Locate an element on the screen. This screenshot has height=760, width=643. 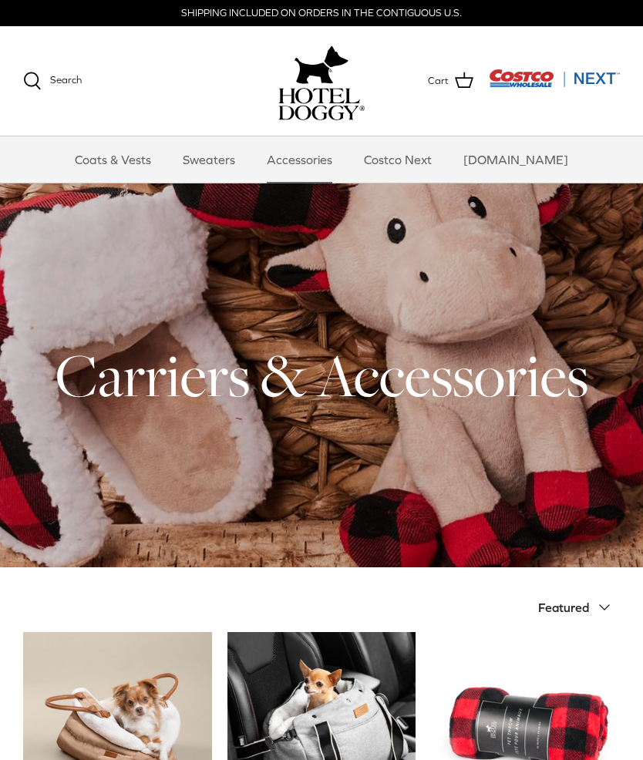
h1: Carriers & Accessories is located at coordinates (321, 375).